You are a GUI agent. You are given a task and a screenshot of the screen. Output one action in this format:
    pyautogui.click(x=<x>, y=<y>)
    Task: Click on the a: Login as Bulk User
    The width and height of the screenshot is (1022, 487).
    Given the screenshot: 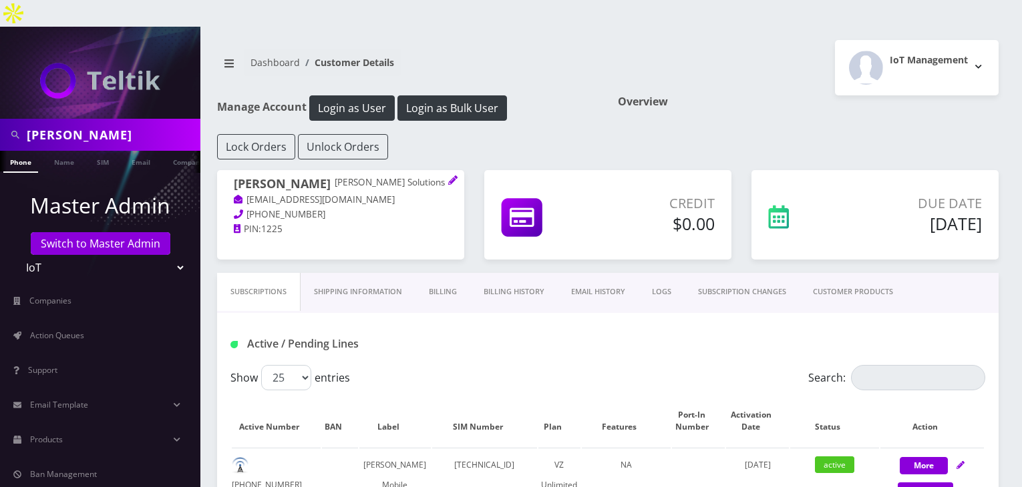 What is the action you would take?
    pyautogui.click(x=452, y=107)
    